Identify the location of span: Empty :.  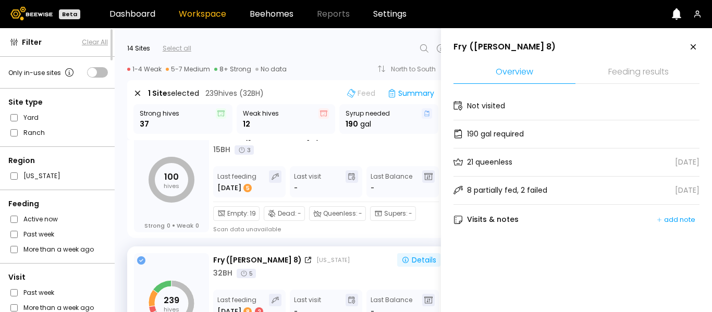
(238, 214).